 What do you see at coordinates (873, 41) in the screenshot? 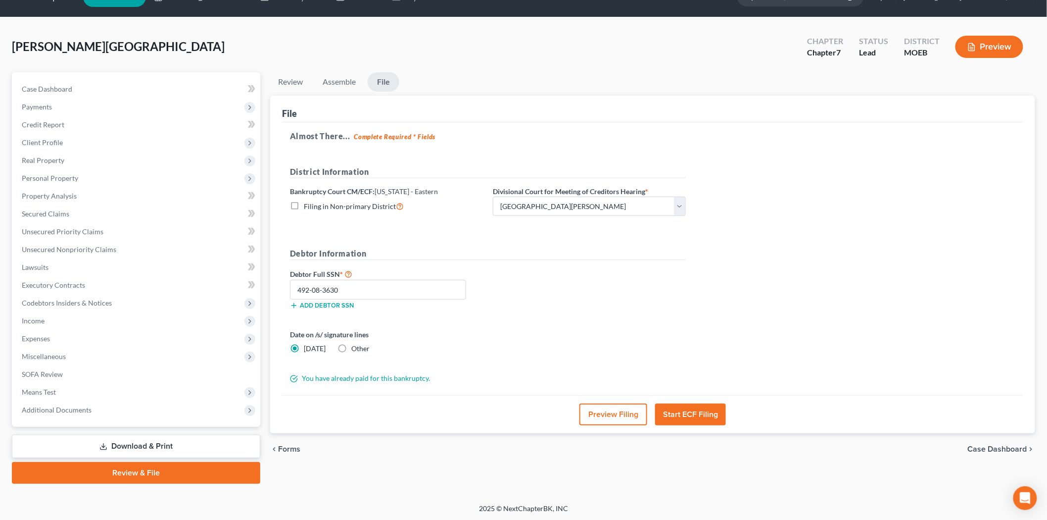
I see `div: Status` at bounding box center [873, 41].